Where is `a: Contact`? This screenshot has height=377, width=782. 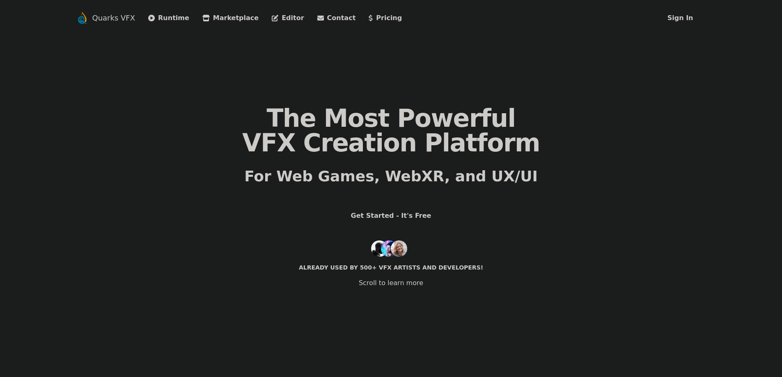 a: Contact is located at coordinates (337, 18).